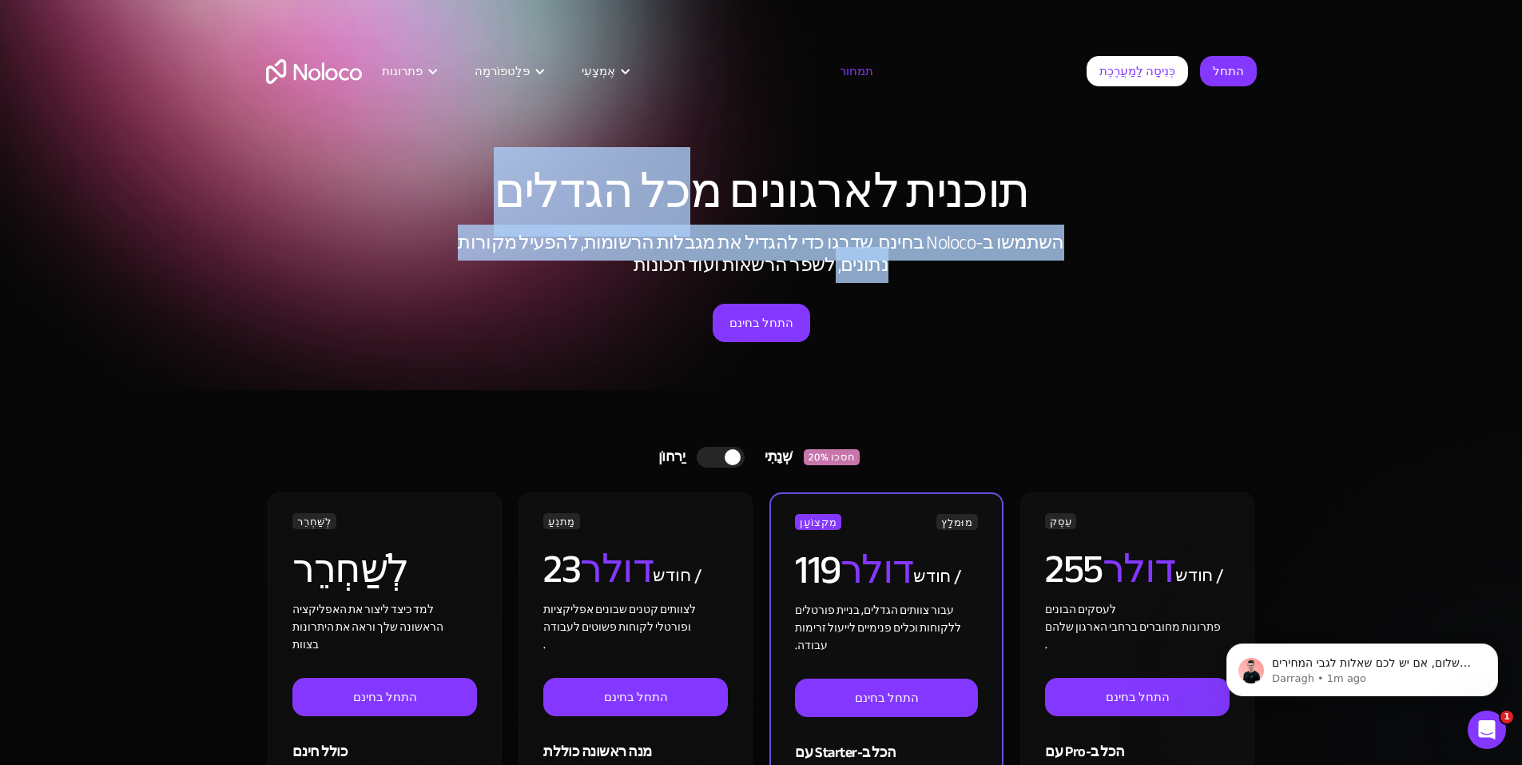 The image size is (1522, 765). Describe the element at coordinates (597, 751) in the screenshot. I see `font: מנה ראשונה כוללת` at that location.